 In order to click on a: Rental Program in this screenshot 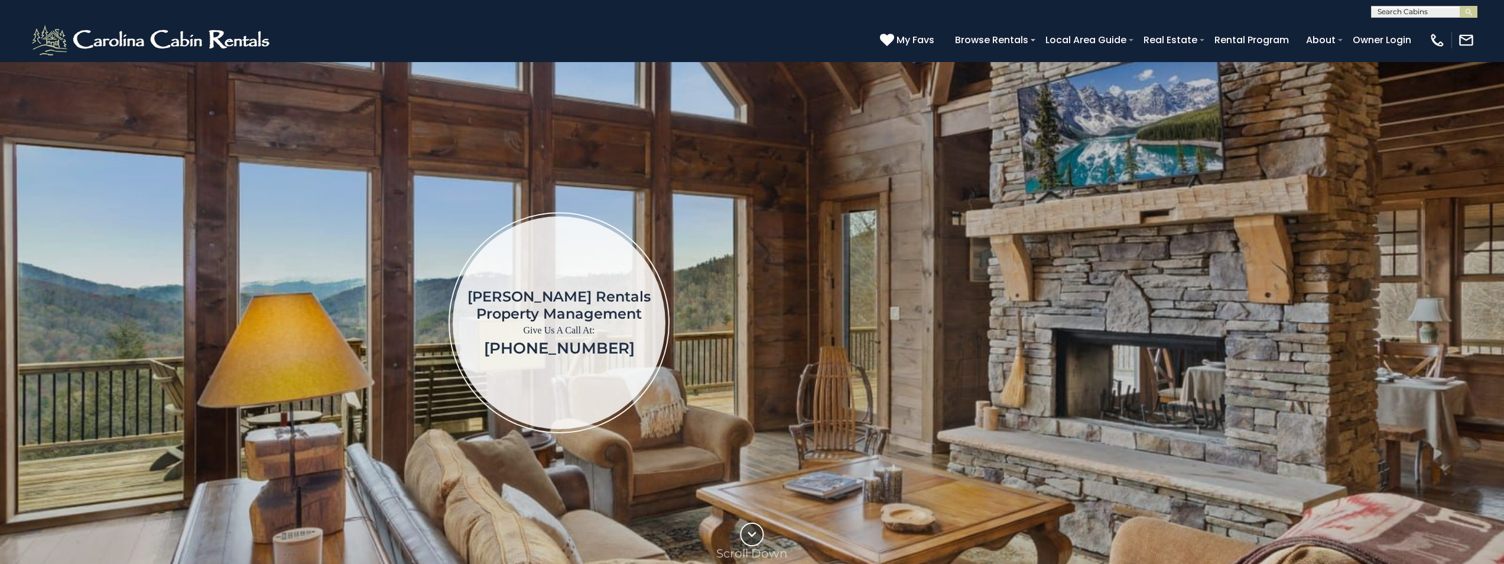, I will do `click(1252, 40)`.